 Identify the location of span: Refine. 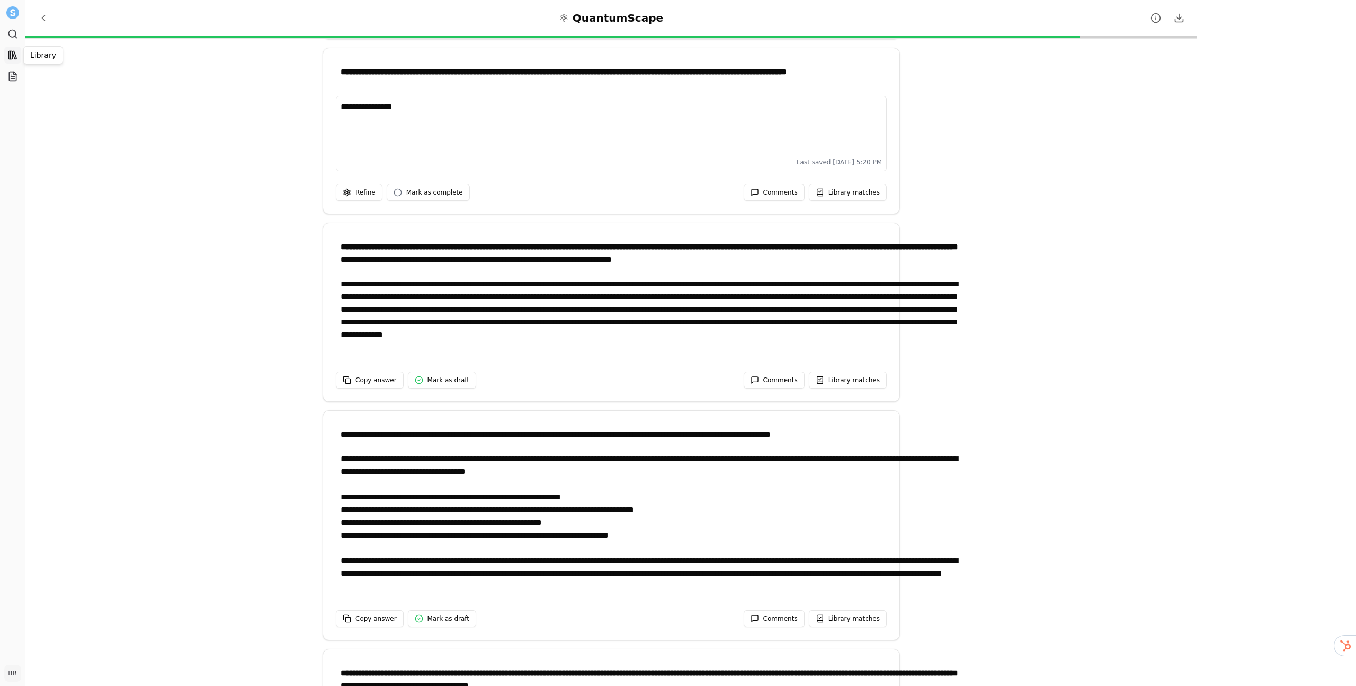
(366, 192).